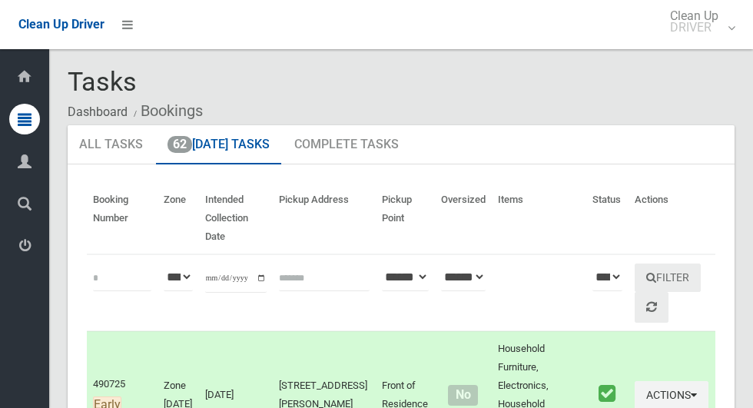 This screenshot has width=753, height=408. Describe the element at coordinates (694, 27) in the screenshot. I see `small: DRIVER` at that location.